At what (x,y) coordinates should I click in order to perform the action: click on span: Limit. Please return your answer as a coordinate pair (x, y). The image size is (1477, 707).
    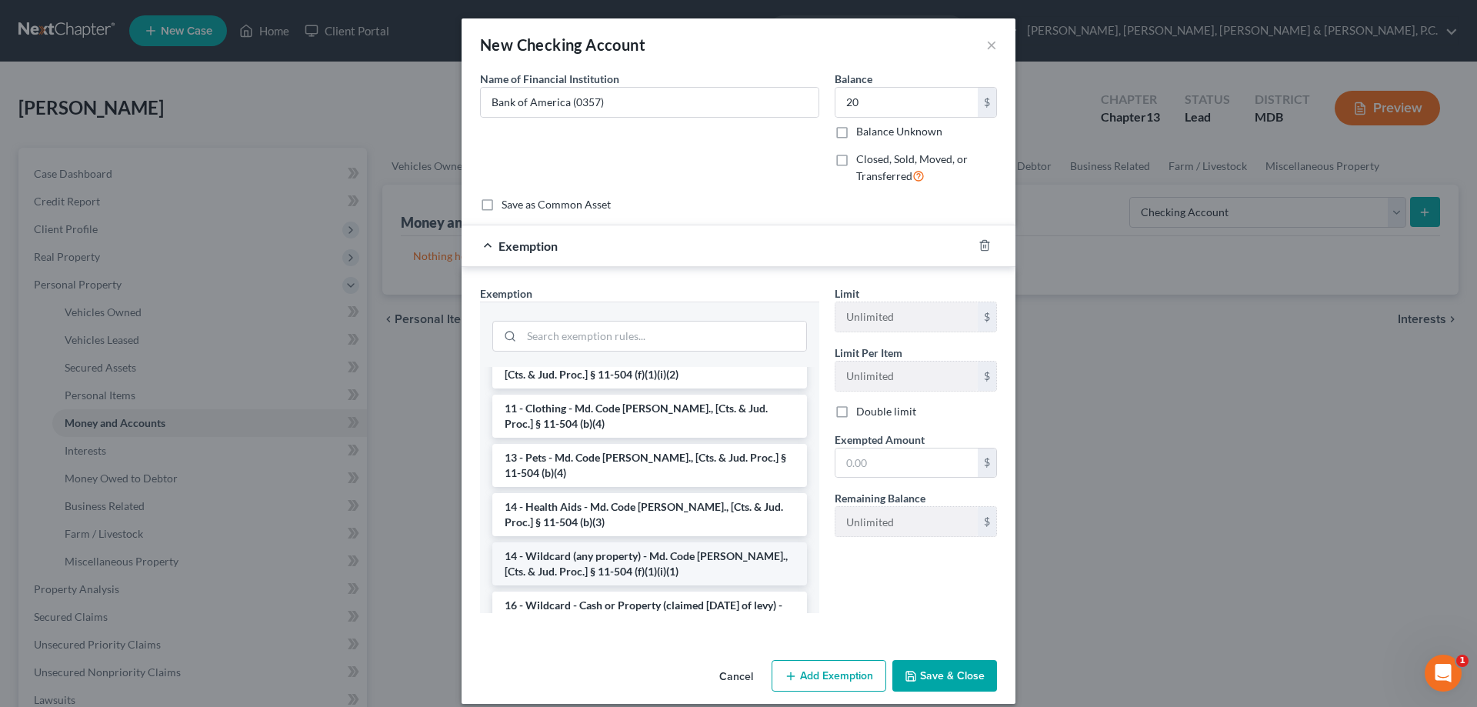
    Looking at the image, I should click on (847, 293).